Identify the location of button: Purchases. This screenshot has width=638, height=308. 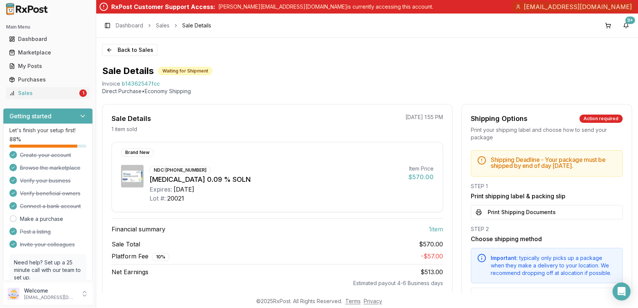
(48, 80).